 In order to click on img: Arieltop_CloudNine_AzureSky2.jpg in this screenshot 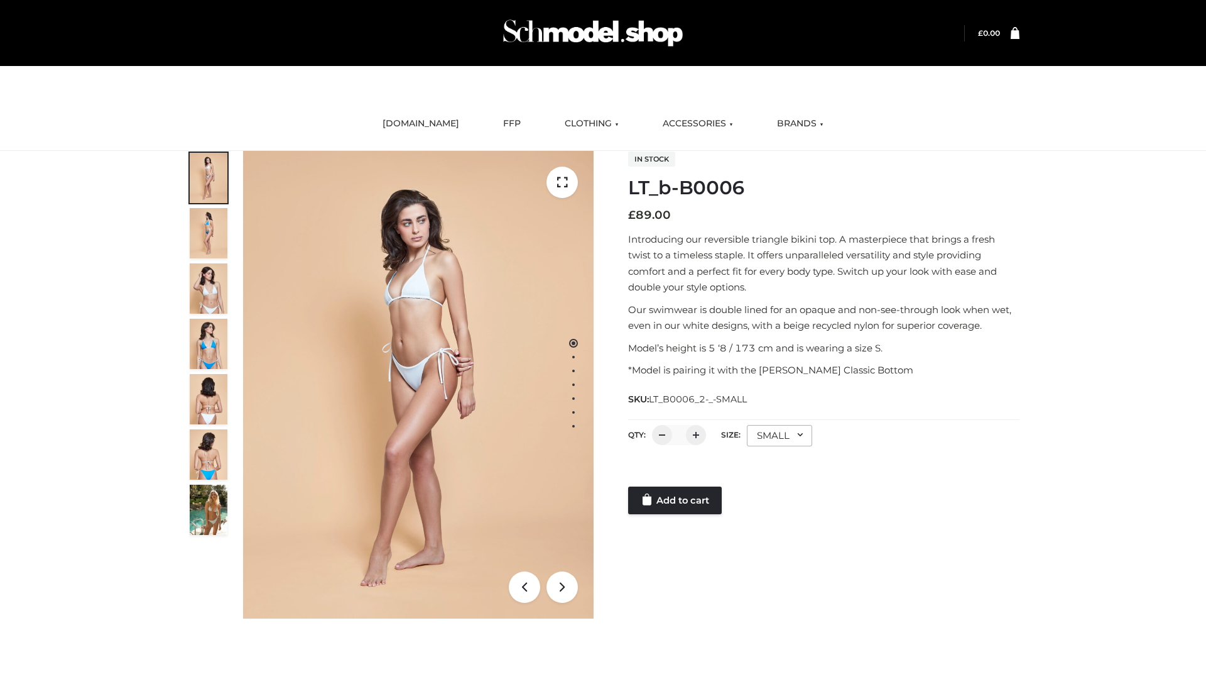, I will do `click(209, 510)`.